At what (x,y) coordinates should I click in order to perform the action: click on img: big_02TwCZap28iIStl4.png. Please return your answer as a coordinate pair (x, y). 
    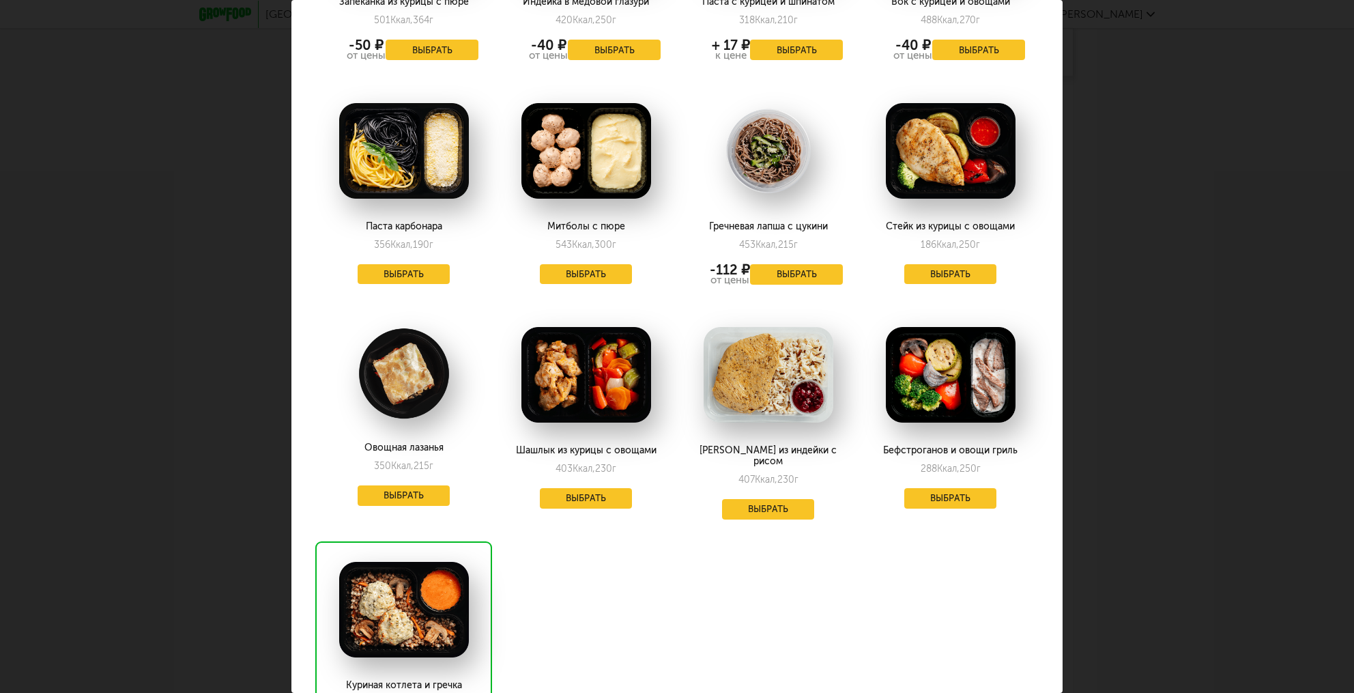
    Looking at the image, I should click on (951, 375).